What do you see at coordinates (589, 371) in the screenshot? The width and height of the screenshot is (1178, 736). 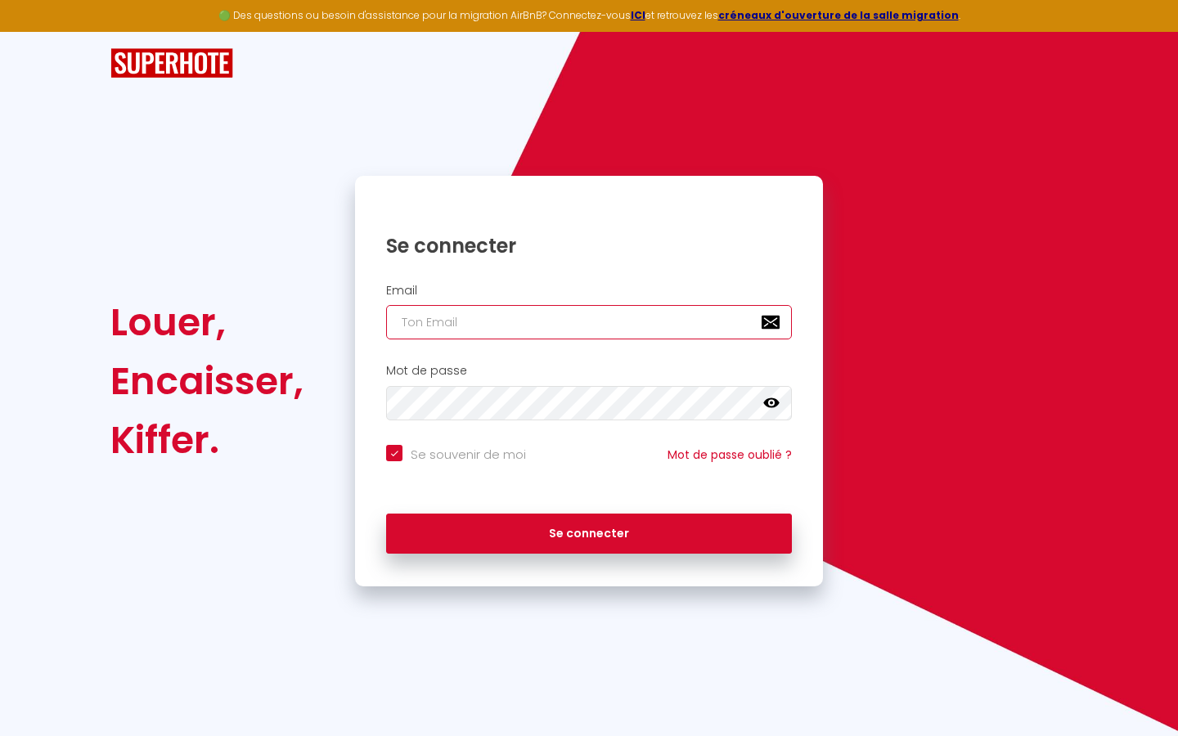 I see `h2: Mot de passe` at bounding box center [589, 371].